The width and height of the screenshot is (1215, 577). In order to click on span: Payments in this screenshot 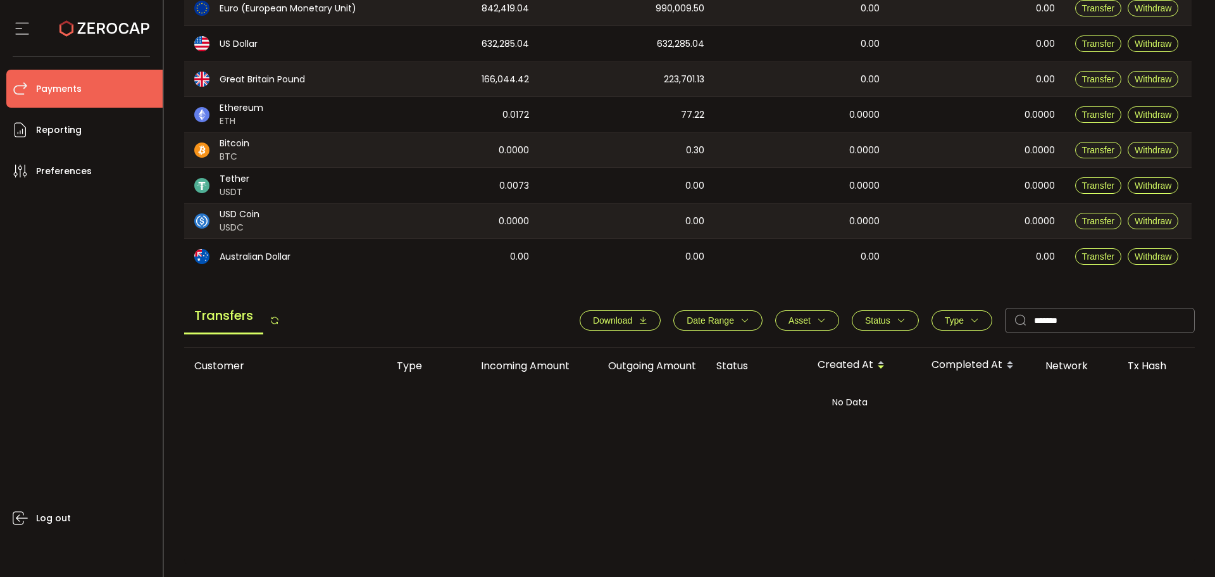, I will do `click(59, 89)`.